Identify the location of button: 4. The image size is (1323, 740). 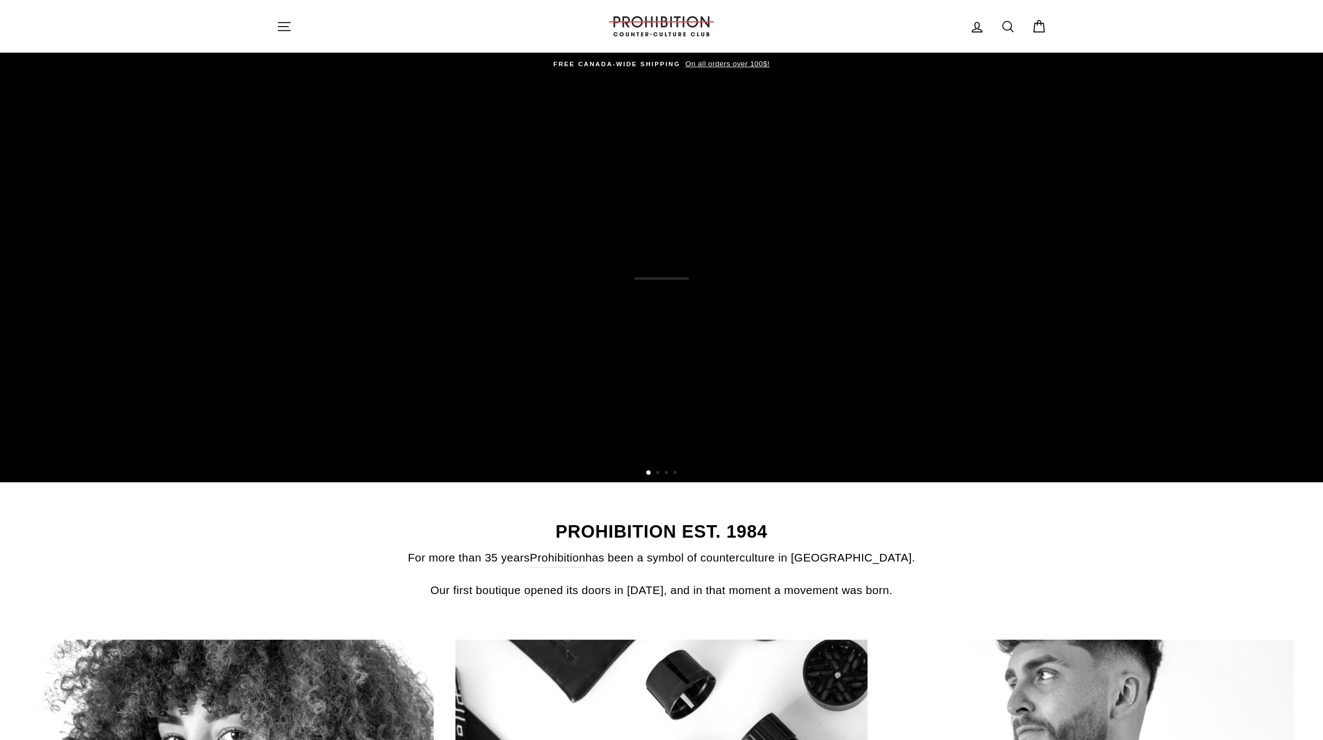
(676, 473).